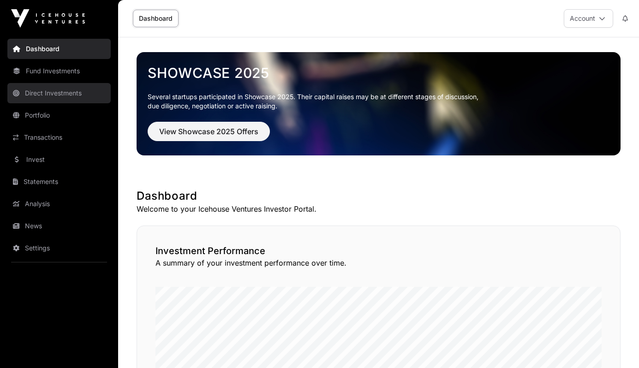  What do you see at coordinates (616, 346) in the screenshot?
I see `div: Chat Widget` at bounding box center [616, 346].